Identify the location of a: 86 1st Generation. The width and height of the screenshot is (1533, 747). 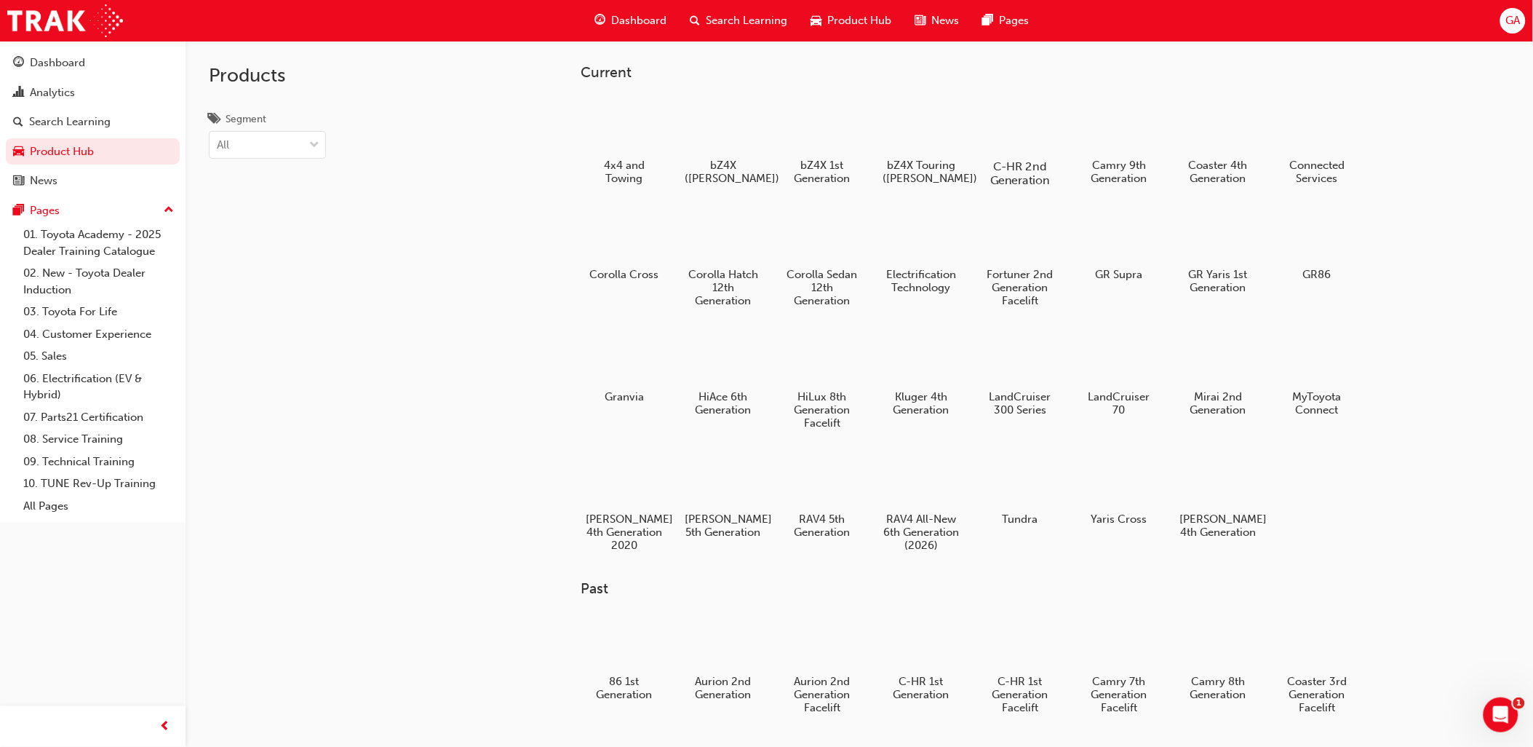
(624, 658).